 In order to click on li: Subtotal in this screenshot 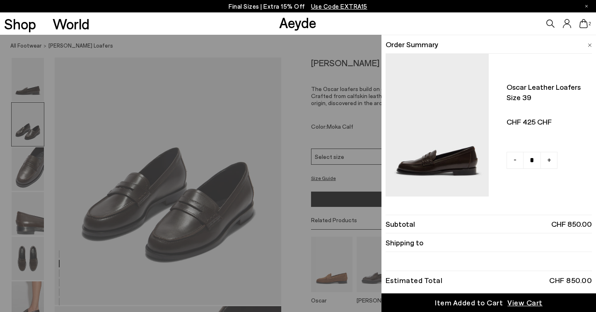, I will do `click(489, 224)`.